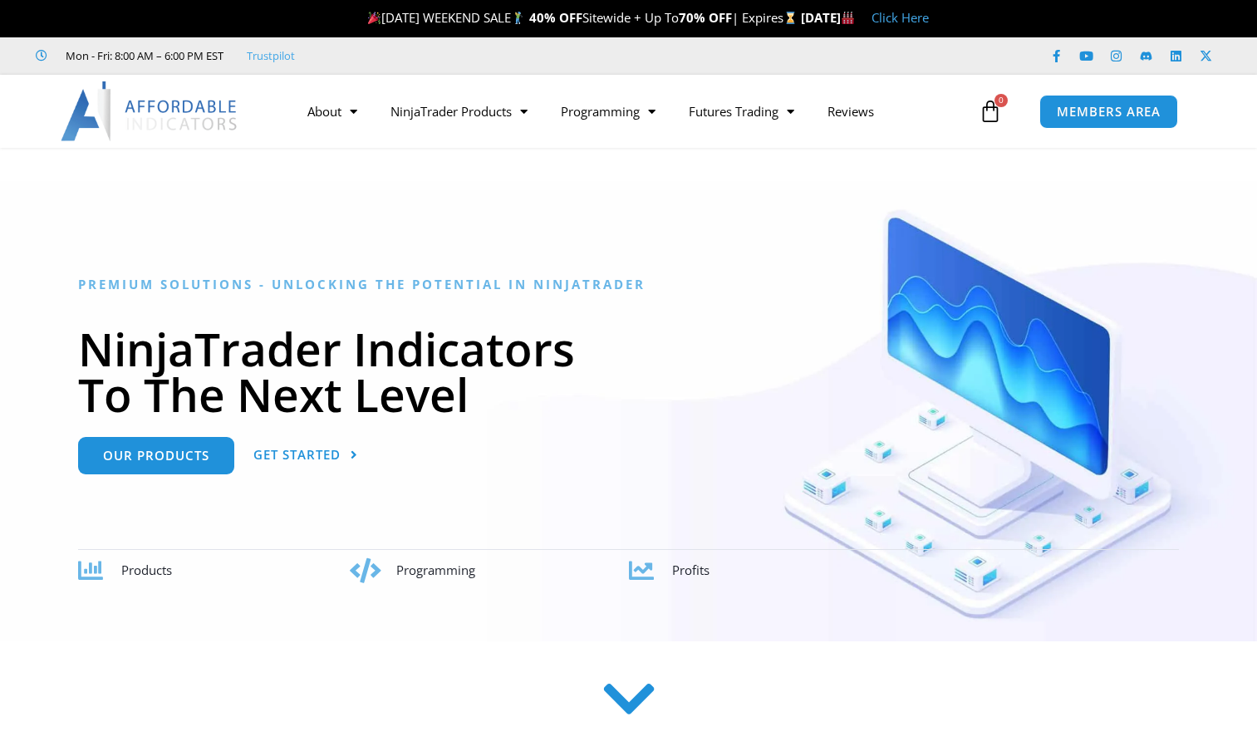 The height and width of the screenshot is (746, 1257). I want to click on span: Get Started, so click(296, 454).